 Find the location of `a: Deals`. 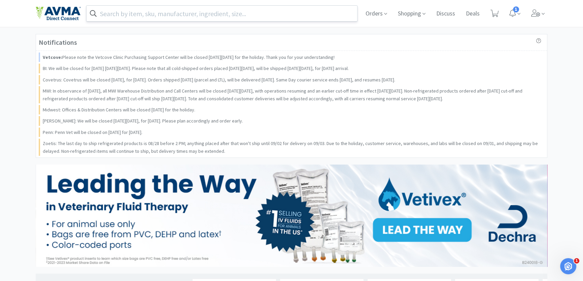

a: Deals is located at coordinates (472, 14).